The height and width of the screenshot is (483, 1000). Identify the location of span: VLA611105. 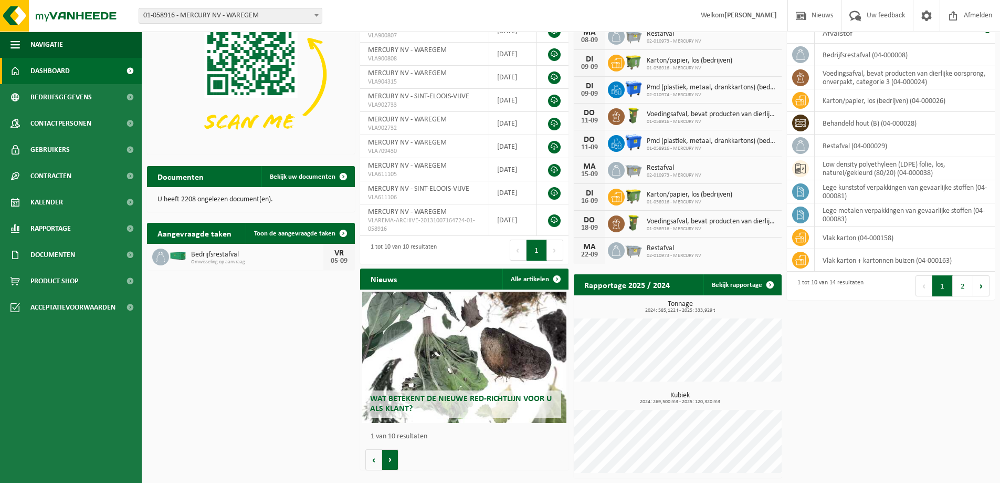
(424, 174).